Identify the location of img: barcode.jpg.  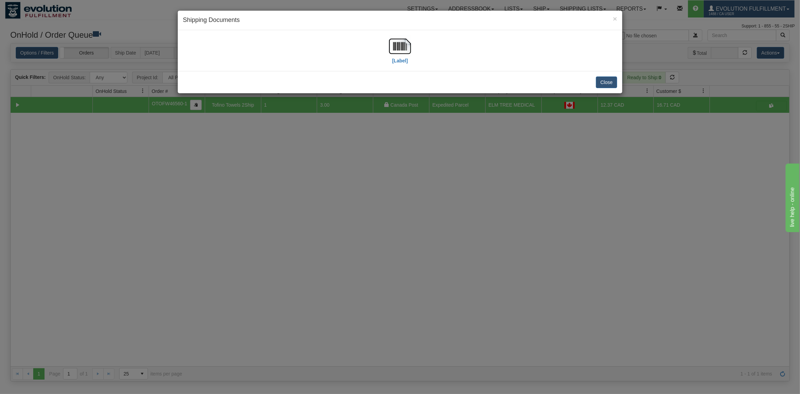
(400, 46).